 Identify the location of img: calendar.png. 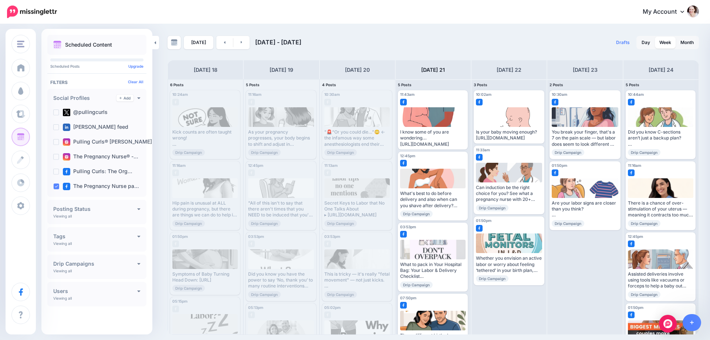
(57, 45).